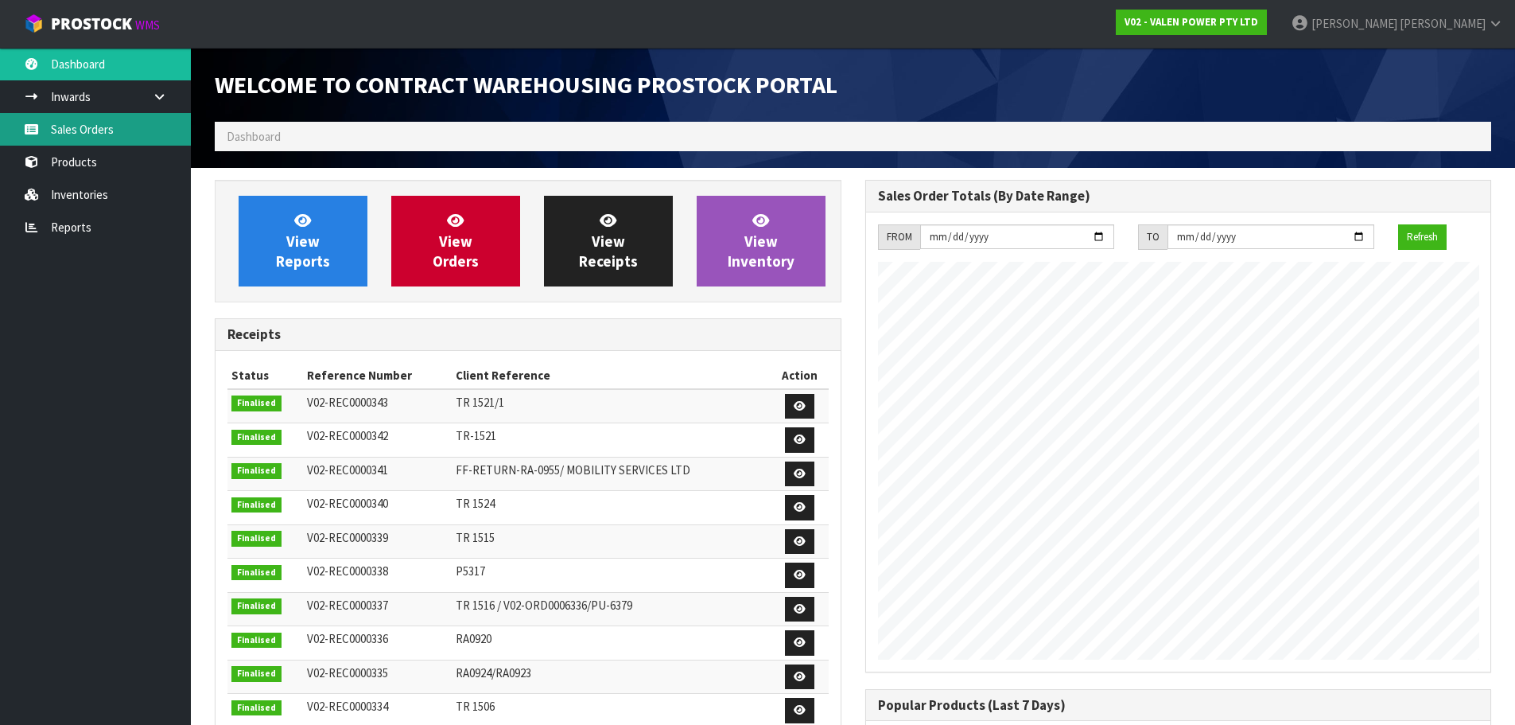 The image size is (1515, 725). What do you see at coordinates (1179, 705) in the screenshot?
I see `h3: Popular Products (Last 7 Days)` at bounding box center [1179, 705].